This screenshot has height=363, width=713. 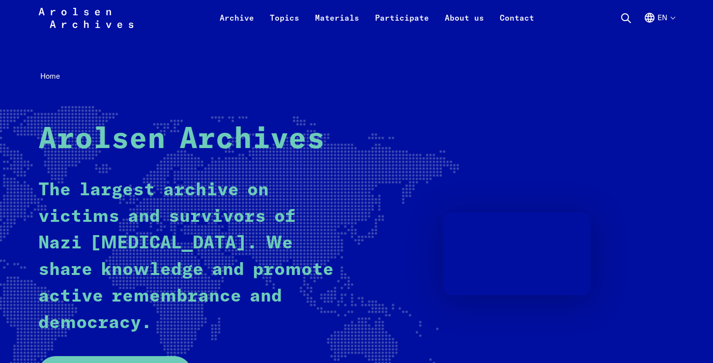 I want to click on a: Topics, so click(x=285, y=24).